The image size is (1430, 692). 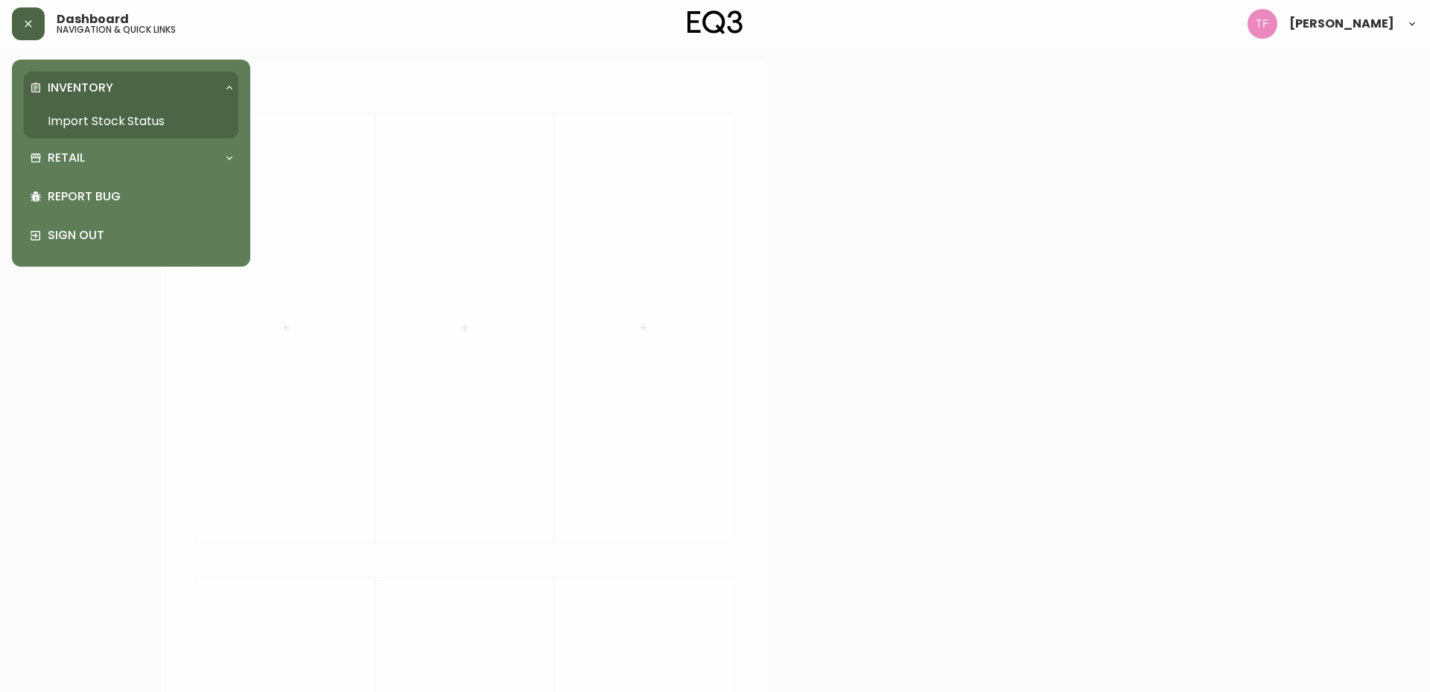 What do you see at coordinates (140, 235) in the screenshot?
I see `p: Sign Out` at bounding box center [140, 235].